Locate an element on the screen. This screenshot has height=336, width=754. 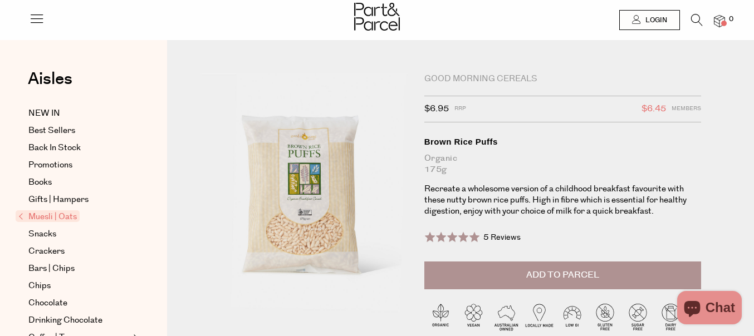
inbox-online-store-chat: Shopify online store chat is located at coordinates (709, 309).